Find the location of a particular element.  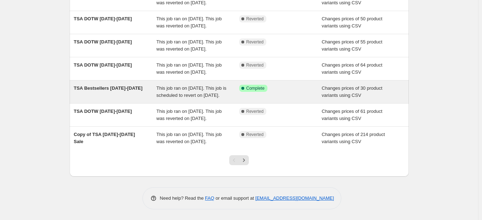

span: Complete is located at coordinates (255, 88).